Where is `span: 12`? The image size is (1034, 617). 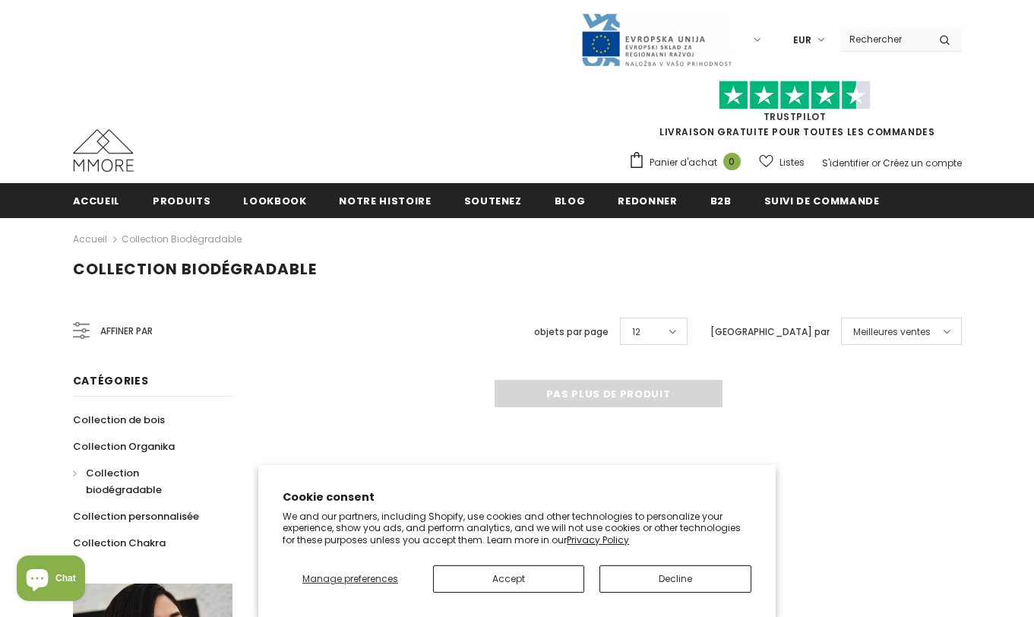
span: 12 is located at coordinates (636, 332).